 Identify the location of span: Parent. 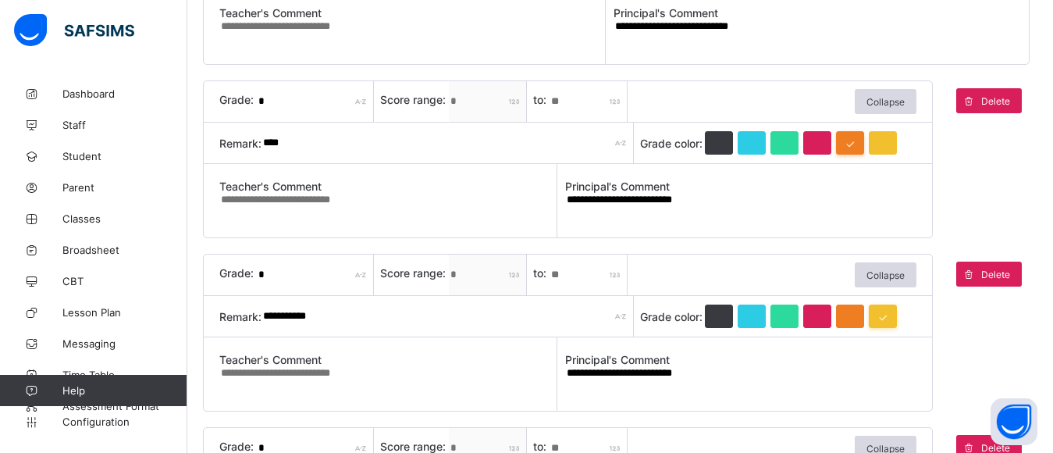
(125, 187).